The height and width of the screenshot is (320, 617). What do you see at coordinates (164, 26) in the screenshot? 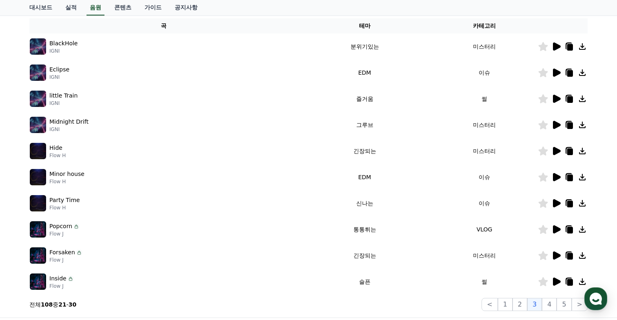
I see `th: 곡` at bounding box center [164, 26].